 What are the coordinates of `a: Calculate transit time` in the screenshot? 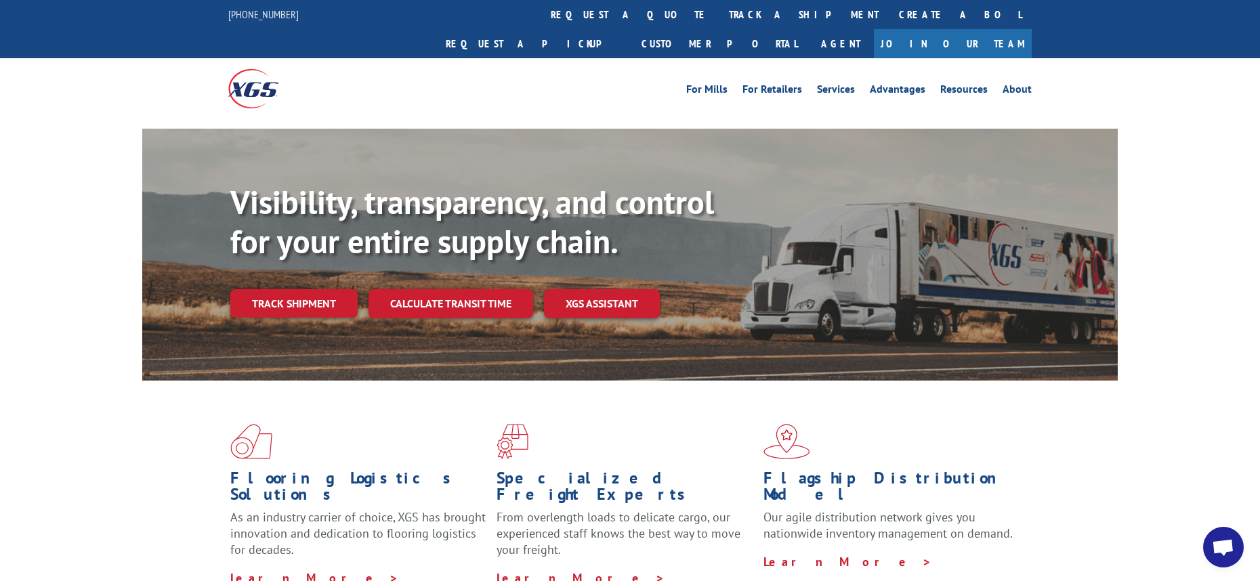 It's located at (451, 303).